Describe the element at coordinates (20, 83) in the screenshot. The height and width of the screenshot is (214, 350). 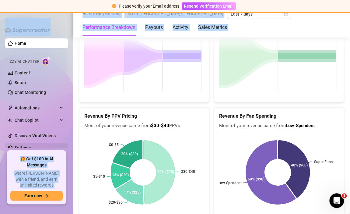
I see `a: Setup` at that location.